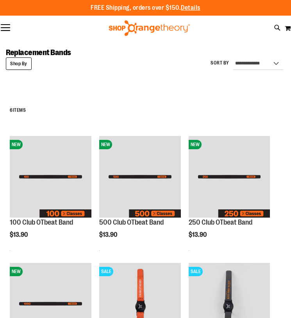 This screenshot has height=318, width=291. I want to click on a: Details, so click(191, 8).